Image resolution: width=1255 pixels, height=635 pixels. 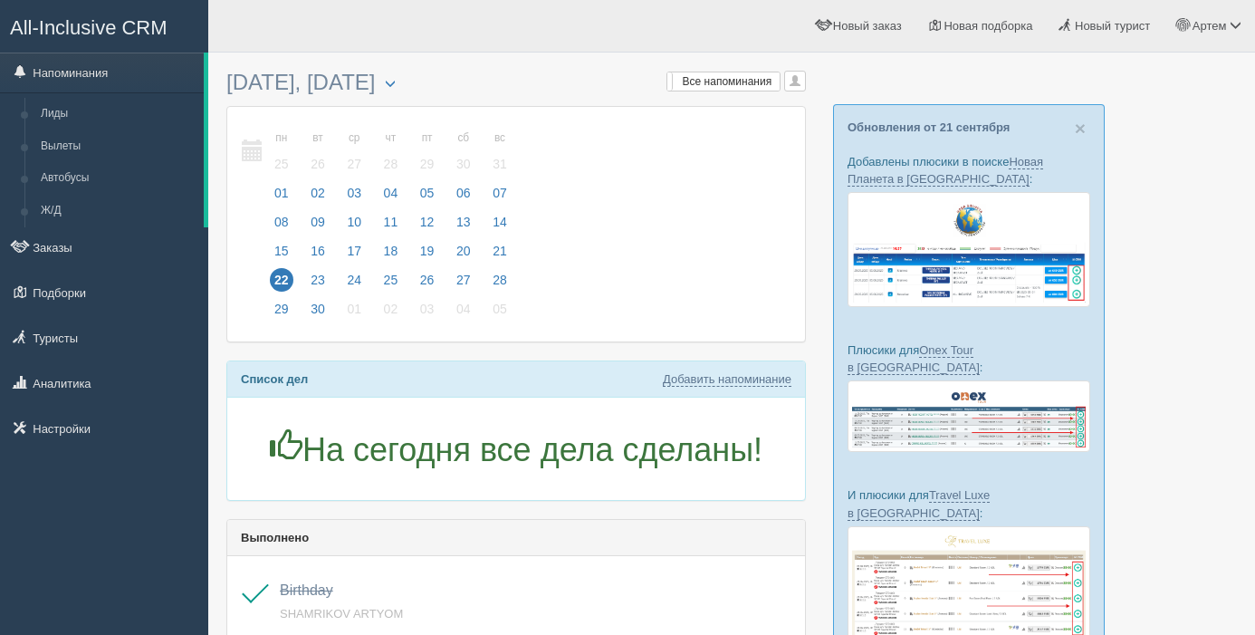 I want to click on a: 23, so click(x=318, y=284).